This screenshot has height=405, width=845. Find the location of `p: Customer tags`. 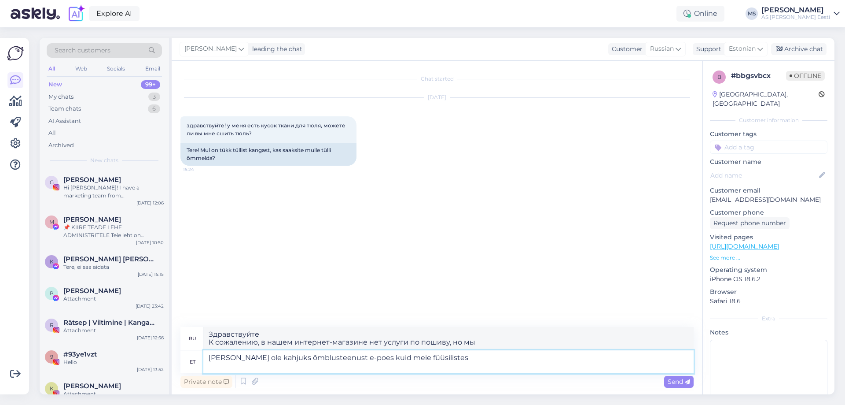

p: Customer tags is located at coordinates (769, 134).